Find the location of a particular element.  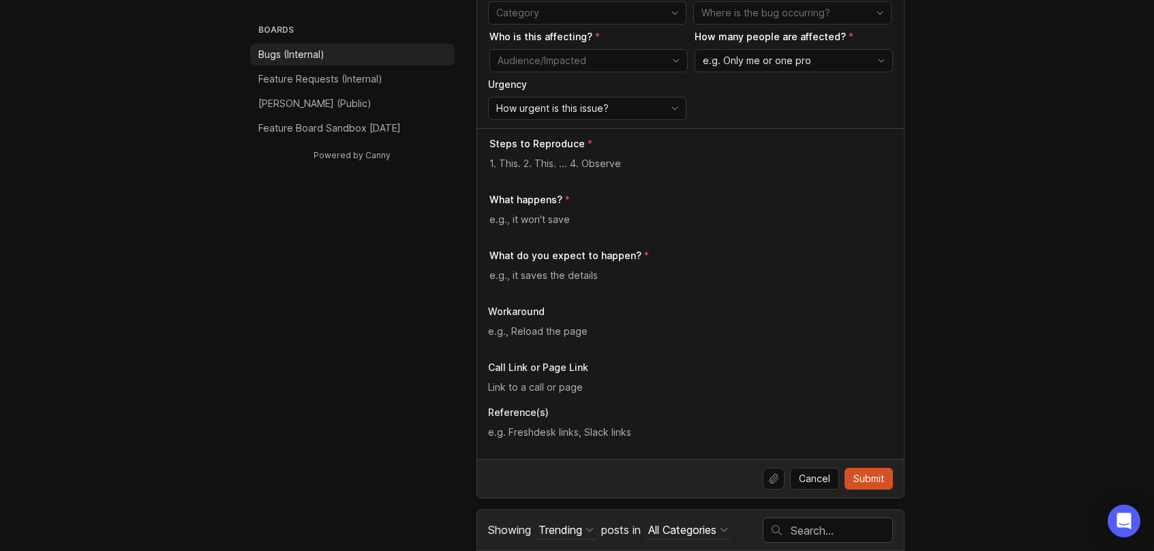

a: Feature Requests (Internal) is located at coordinates (352, 79).